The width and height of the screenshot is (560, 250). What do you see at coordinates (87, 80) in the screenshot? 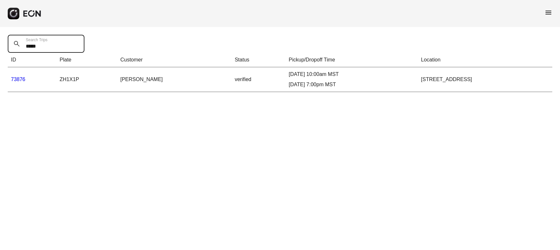
I see `td: ZH1X1P` at bounding box center [87, 80].